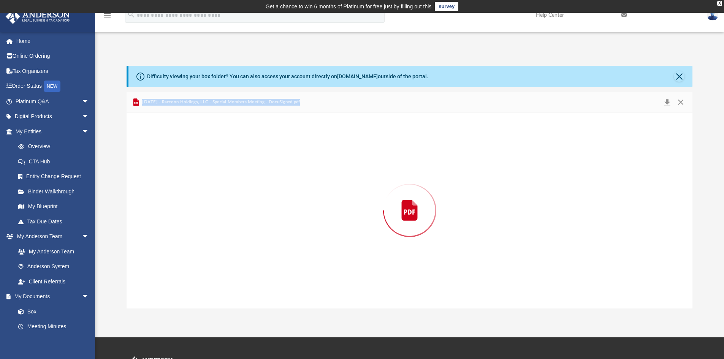  I want to click on a: survey, so click(447, 6).